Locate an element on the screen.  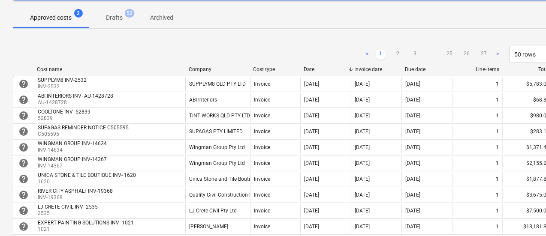
a: Next page is located at coordinates (497, 54).